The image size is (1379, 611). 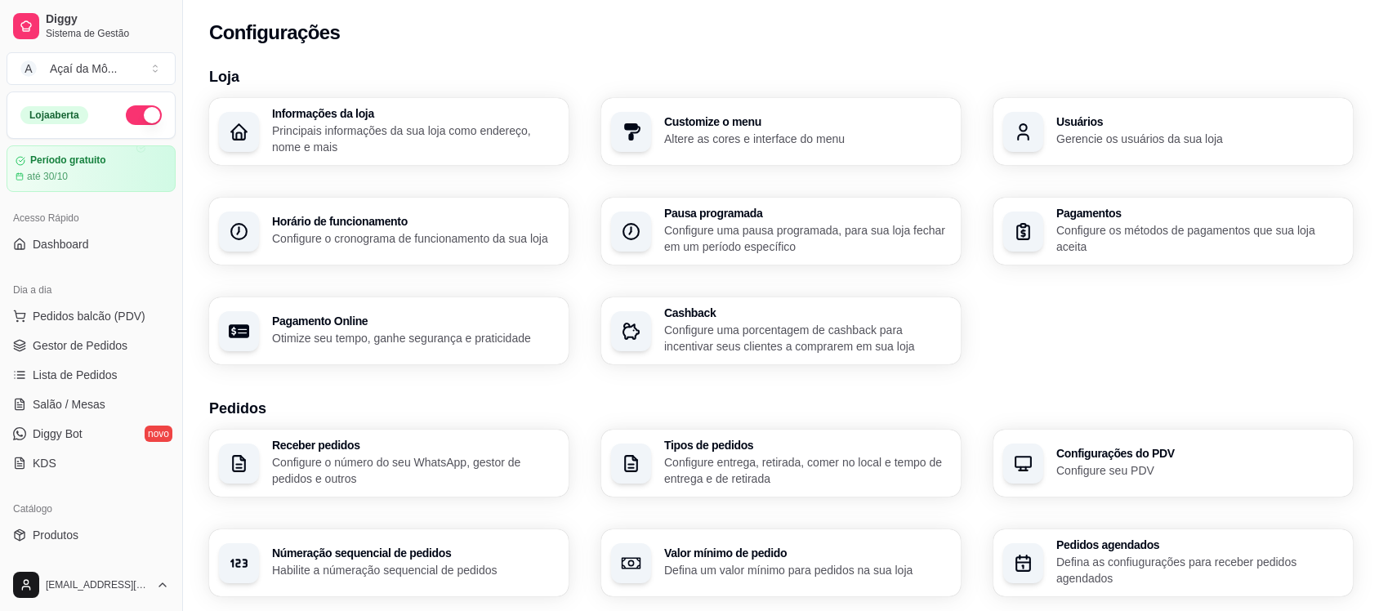 What do you see at coordinates (807, 470) in the screenshot?
I see `p: Configure entrega, retirada, comer no local e tempo de entrega e de retirada` at bounding box center [807, 470].